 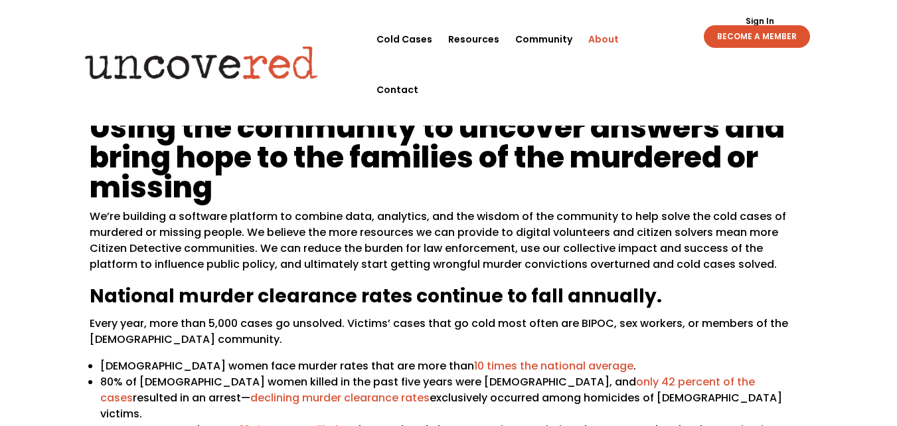 What do you see at coordinates (757, 37) in the screenshot?
I see `a: BECOME A MEMBER` at bounding box center [757, 37].